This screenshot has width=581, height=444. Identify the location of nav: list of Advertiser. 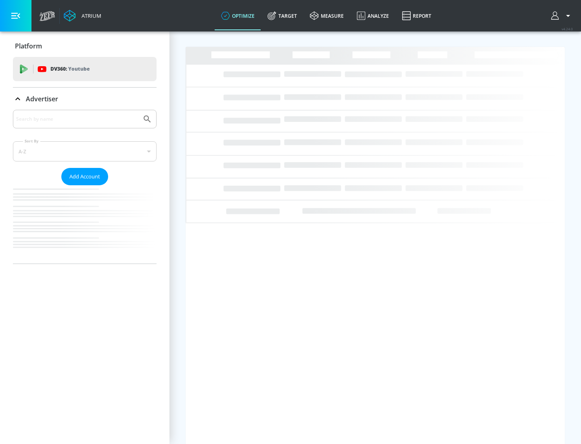
(85, 224).